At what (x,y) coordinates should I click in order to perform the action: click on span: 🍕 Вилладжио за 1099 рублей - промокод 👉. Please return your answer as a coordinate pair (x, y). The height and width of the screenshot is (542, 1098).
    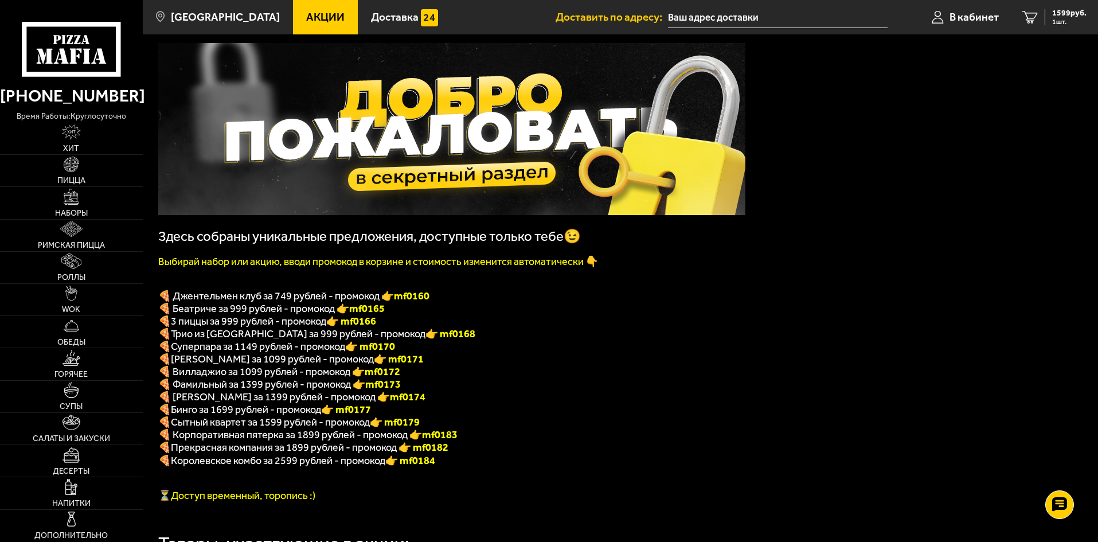
    Looking at the image, I should click on (279, 372).